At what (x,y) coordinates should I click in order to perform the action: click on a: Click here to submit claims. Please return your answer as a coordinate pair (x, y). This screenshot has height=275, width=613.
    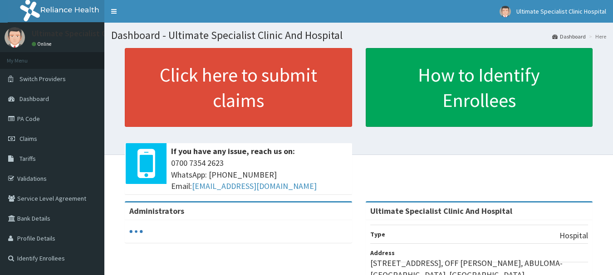
    Looking at the image, I should click on (238, 88).